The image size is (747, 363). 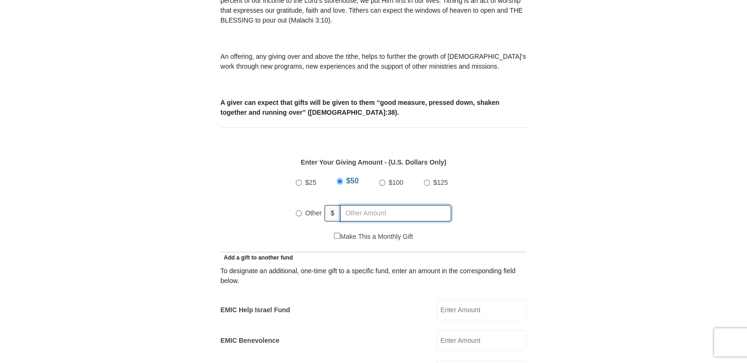 What do you see at coordinates (255, 310) in the screenshot?
I see `label: EMIC Help Israel Fund` at bounding box center [255, 310].